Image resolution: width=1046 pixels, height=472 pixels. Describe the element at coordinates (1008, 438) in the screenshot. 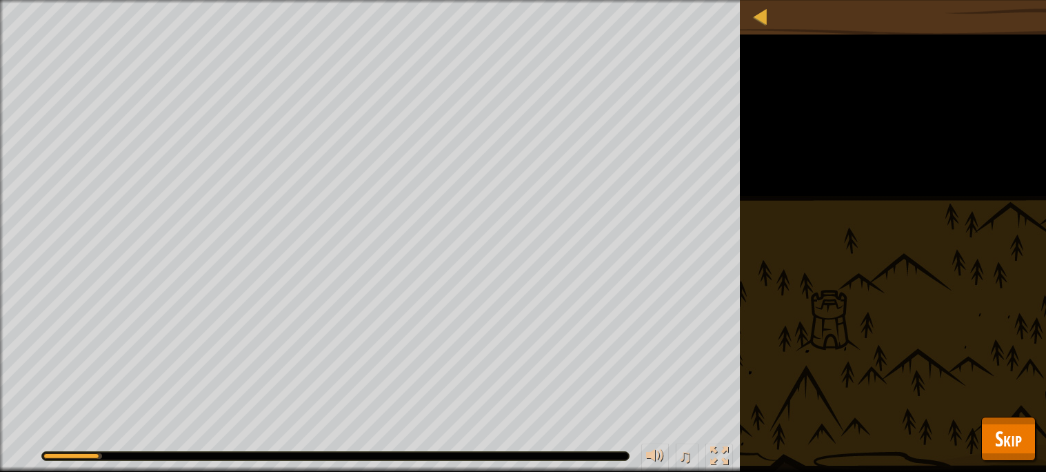

I see `span: Skip` at that location.